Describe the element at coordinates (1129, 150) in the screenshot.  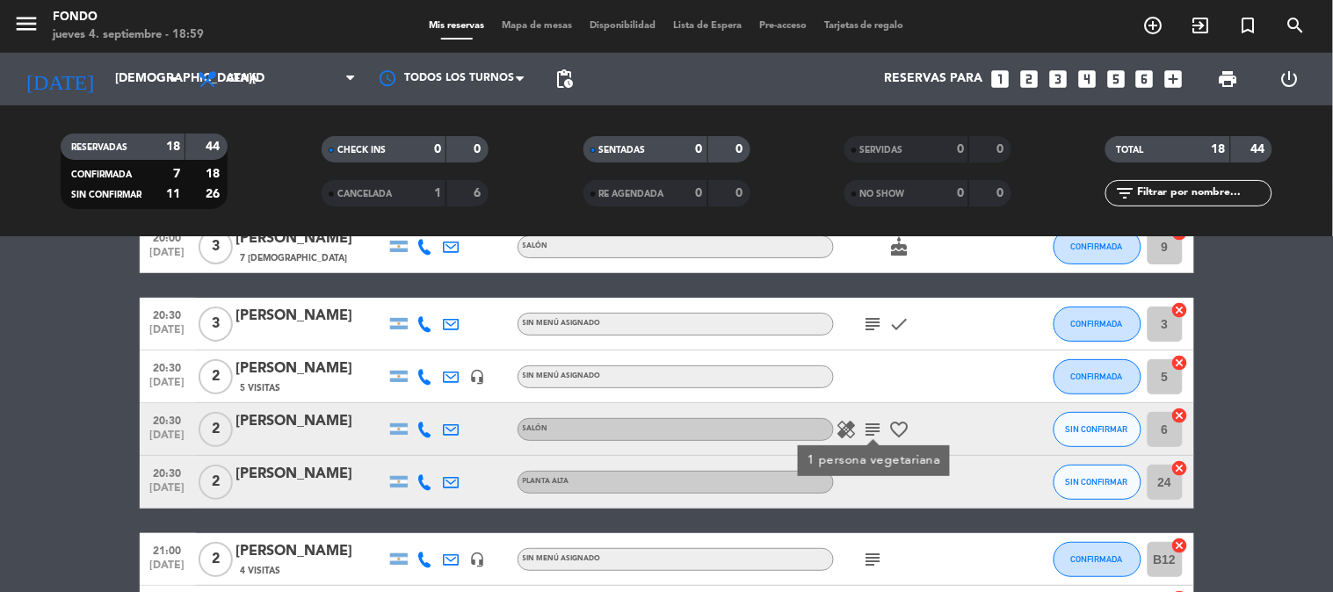
I see `span: TOTAL` at that location.